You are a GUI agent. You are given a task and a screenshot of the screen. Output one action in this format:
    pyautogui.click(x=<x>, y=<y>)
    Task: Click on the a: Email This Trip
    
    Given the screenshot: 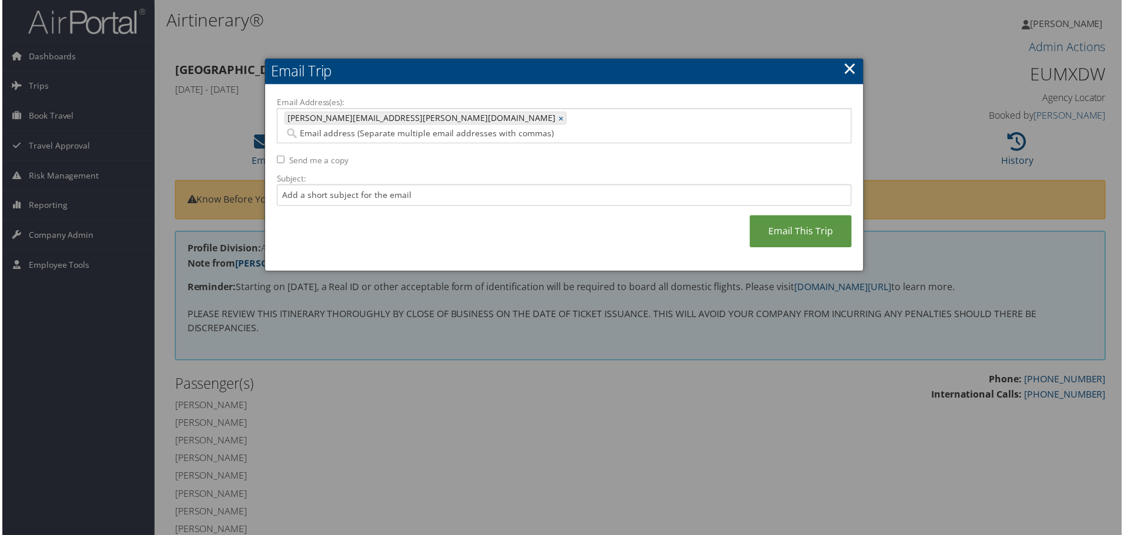 What is the action you would take?
    pyautogui.click(x=802, y=232)
    